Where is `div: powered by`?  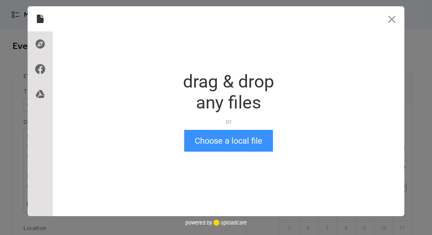 div: powered by is located at coordinates (216, 222).